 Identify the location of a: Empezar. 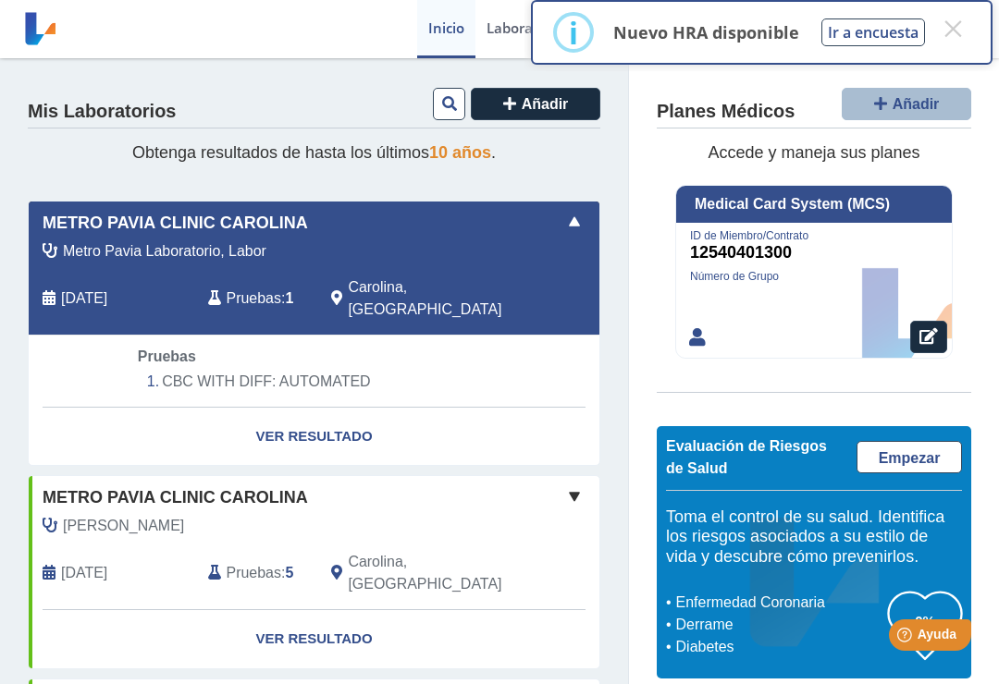
(909, 457).